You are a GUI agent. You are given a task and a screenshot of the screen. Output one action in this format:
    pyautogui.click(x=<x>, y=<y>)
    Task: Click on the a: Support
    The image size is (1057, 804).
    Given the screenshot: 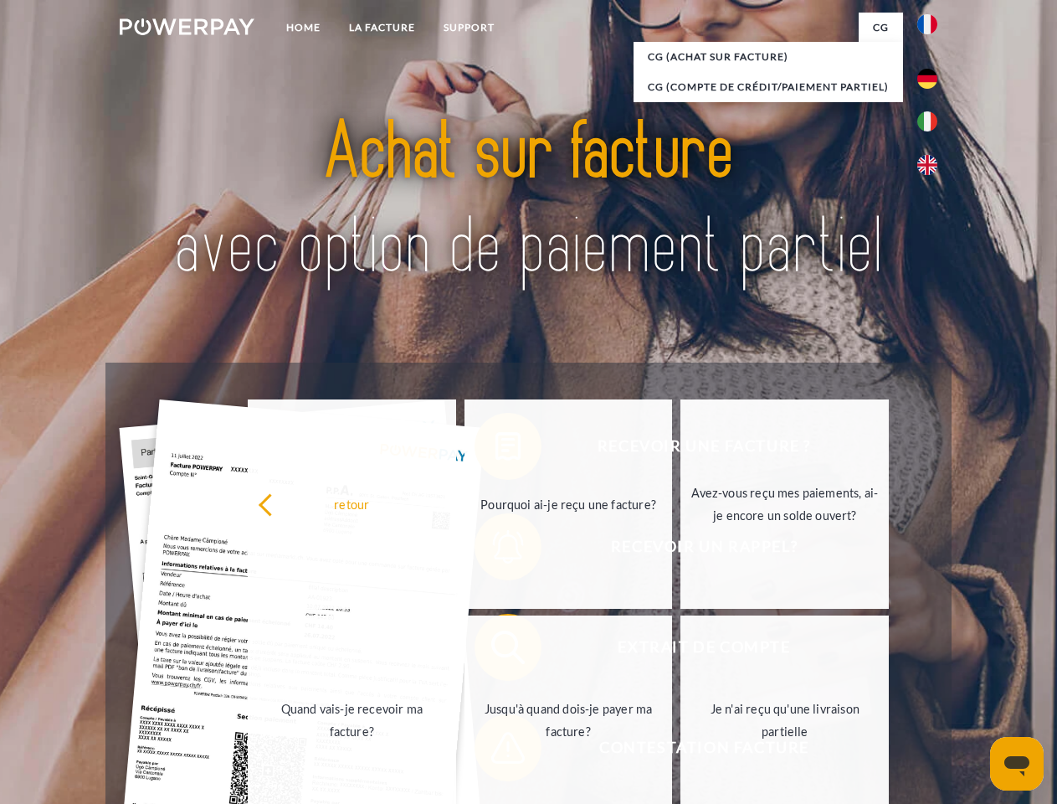 What is the action you would take?
    pyautogui.click(x=469, y=28)
    